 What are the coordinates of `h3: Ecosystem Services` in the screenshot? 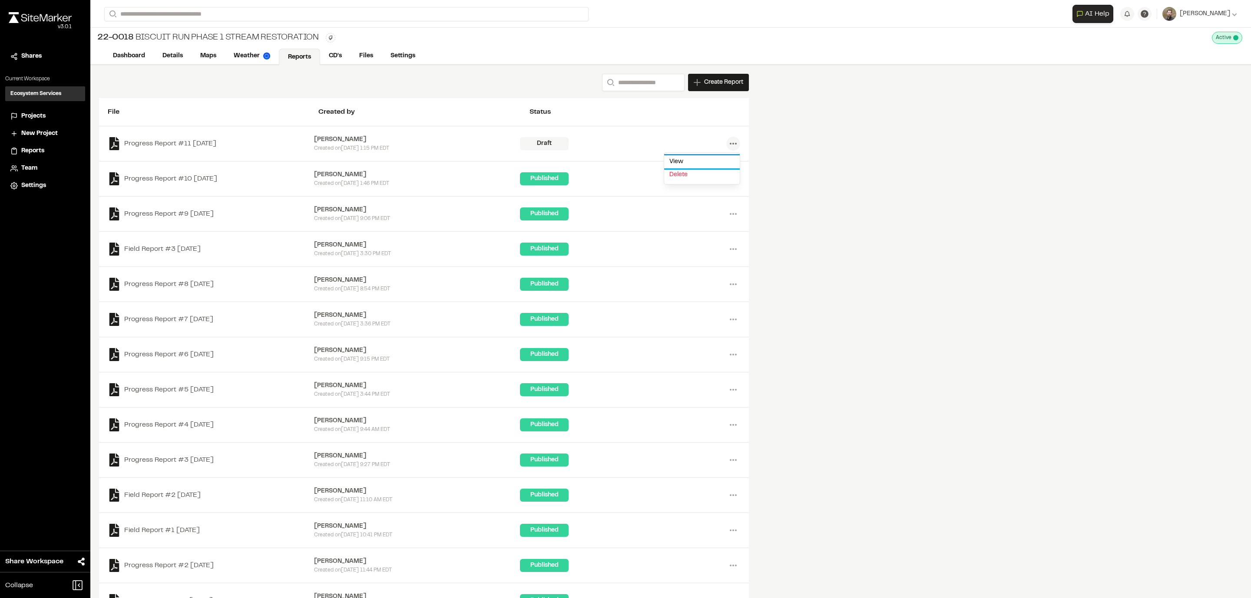 It's located at (36, 94).